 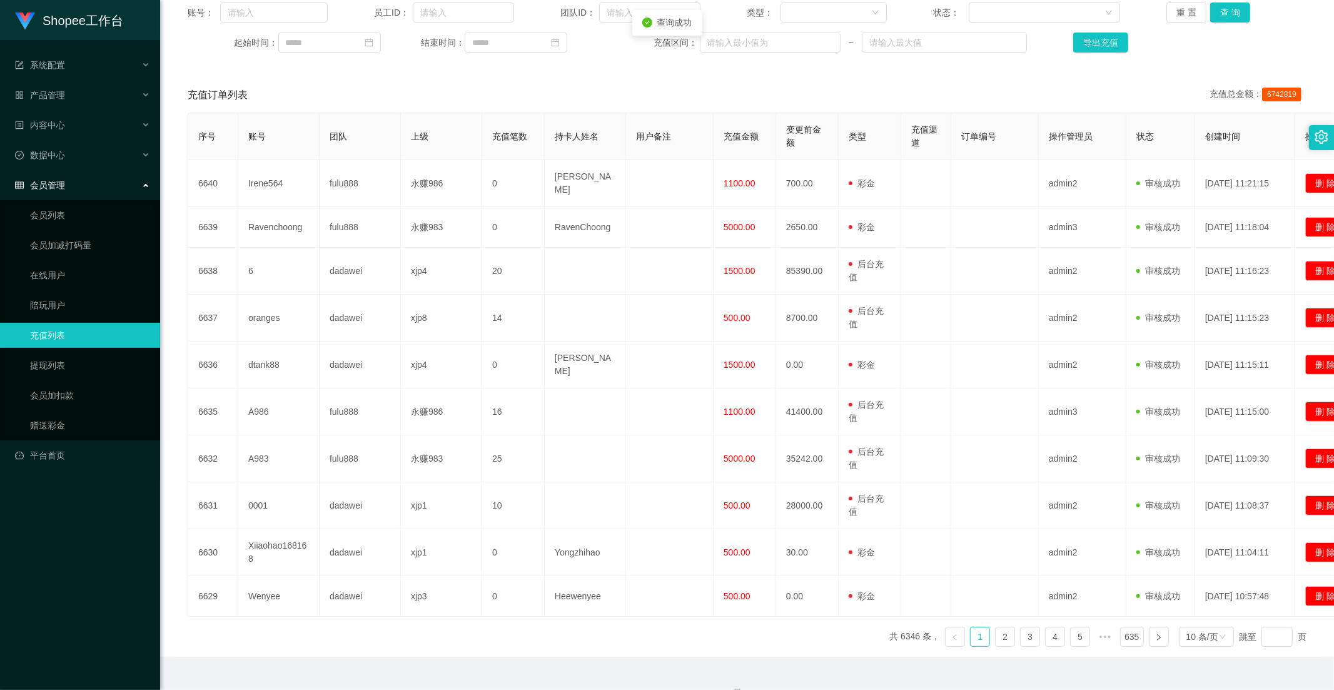 What do you see at coordinates (441, 505) in the screenshot?
I see `td: xjp1` at bounding box center [441, 505].